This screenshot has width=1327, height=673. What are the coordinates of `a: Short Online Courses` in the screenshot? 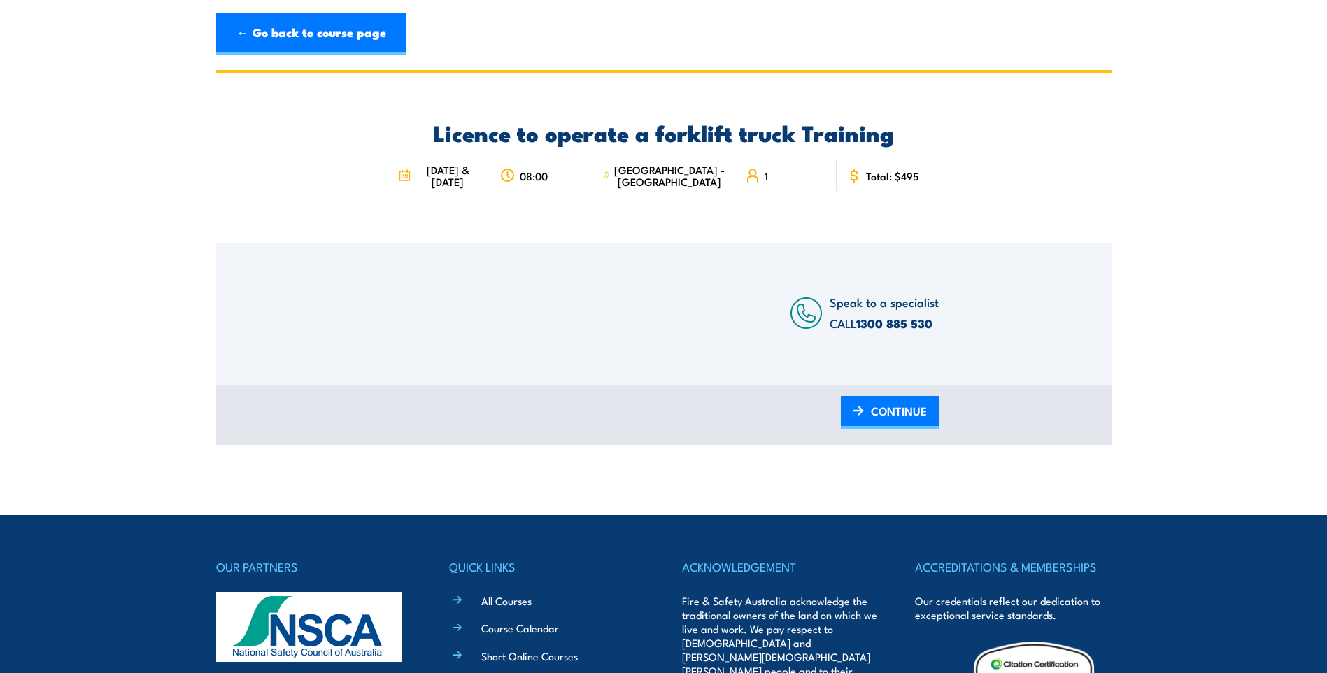 It's located at (529, 655).